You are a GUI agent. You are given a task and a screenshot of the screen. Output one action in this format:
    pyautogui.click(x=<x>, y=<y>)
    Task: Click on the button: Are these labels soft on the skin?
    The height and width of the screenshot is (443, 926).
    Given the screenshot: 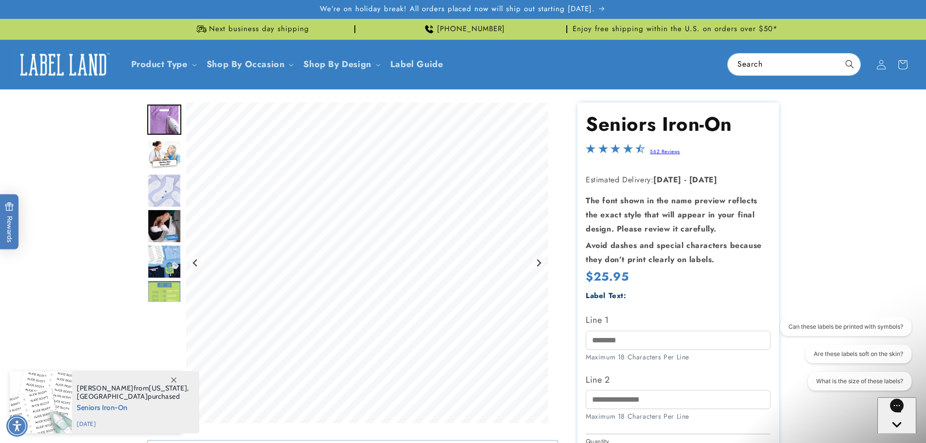 What is the action you would take?
    pyautogui.click(x=85, y=36)
    